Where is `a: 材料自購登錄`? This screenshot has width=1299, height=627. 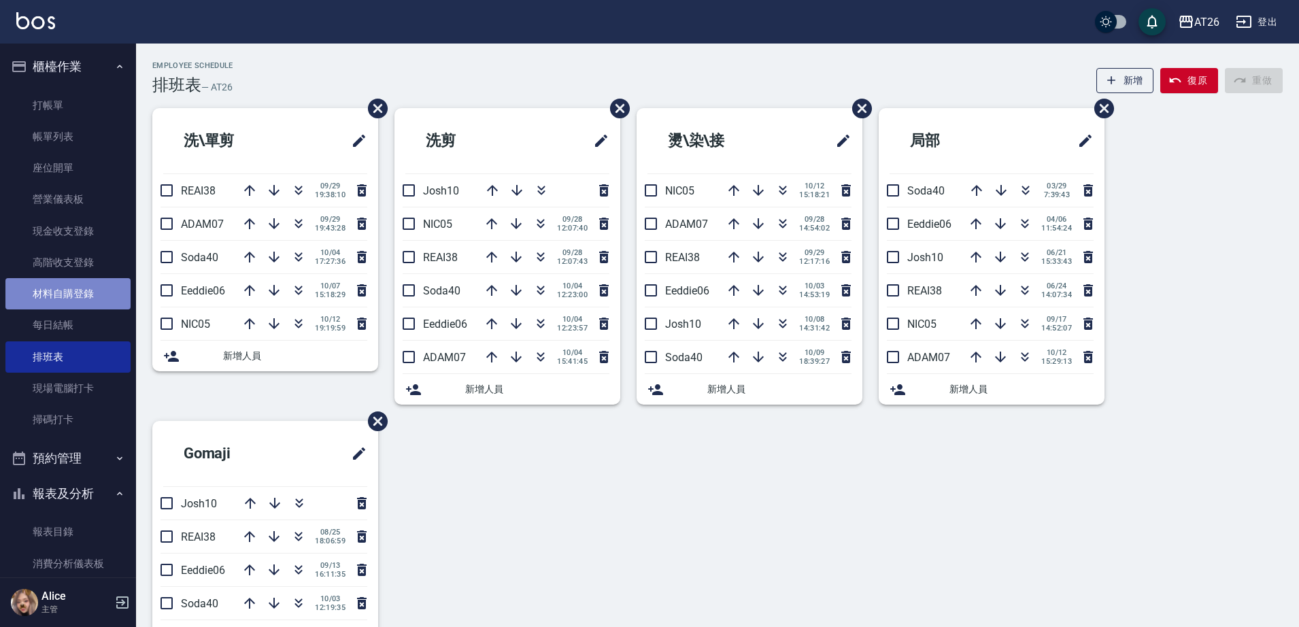 a: 材料自購登錄 is located at coordinates (68, 294).